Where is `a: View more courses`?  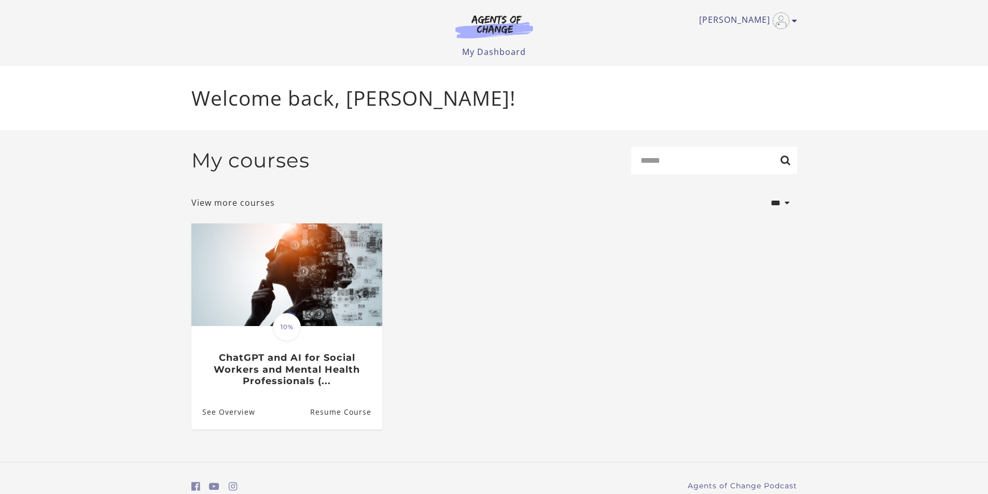
a: View more courses is located at coordinates (233, 203).